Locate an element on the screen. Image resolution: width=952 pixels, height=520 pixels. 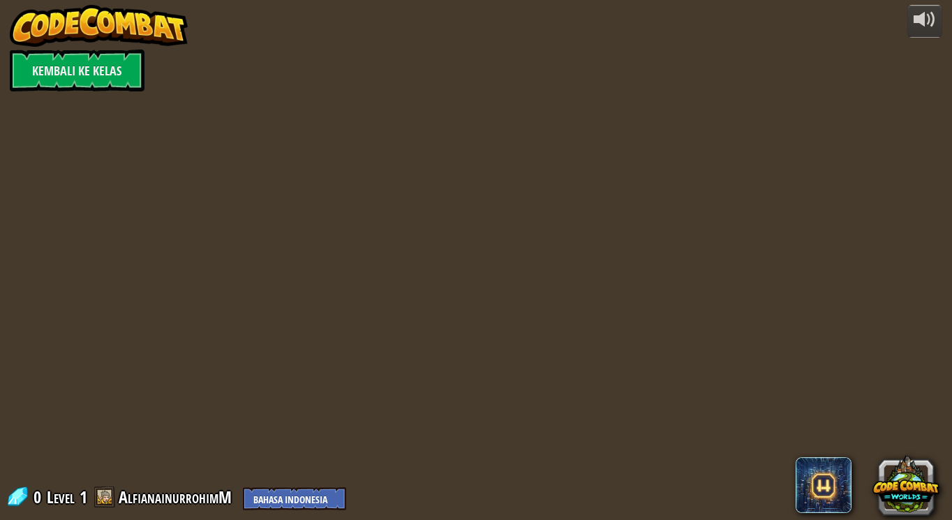
span: Level is located at coordinates (61, 497).